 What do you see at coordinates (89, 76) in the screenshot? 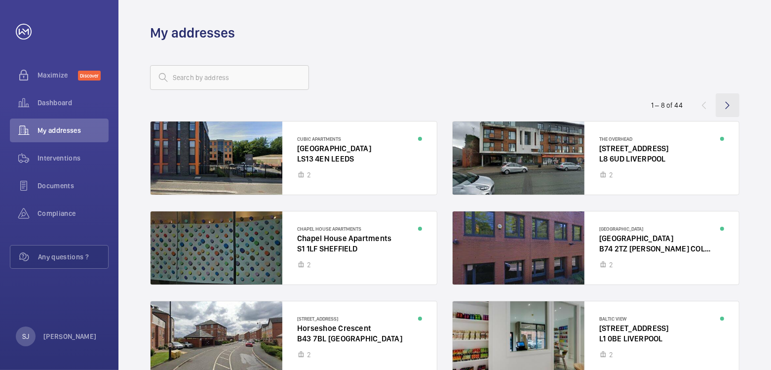
I see `span: Discover` at bounding box center [89, 76].